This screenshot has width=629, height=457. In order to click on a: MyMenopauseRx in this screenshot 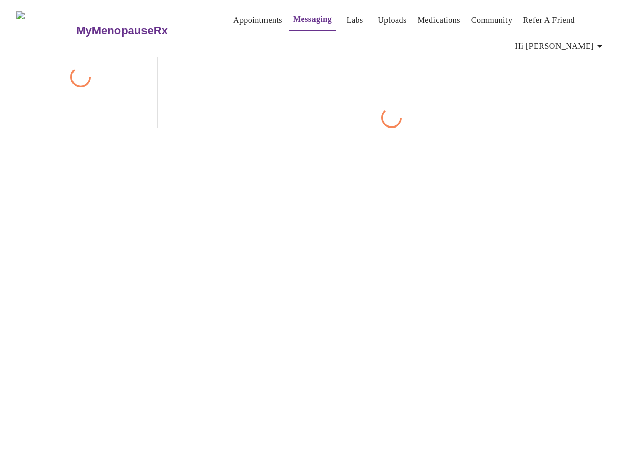, I will do `click(142, 31)`.